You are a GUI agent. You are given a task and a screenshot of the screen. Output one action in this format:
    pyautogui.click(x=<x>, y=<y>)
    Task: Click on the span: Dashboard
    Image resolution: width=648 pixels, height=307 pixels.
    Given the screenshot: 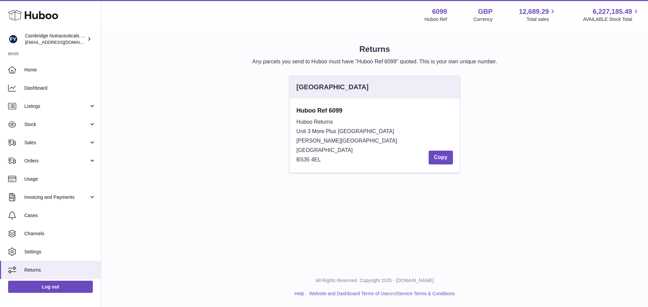 What is the action you would take?
    pyautogui.click(x=60, y=88)
    